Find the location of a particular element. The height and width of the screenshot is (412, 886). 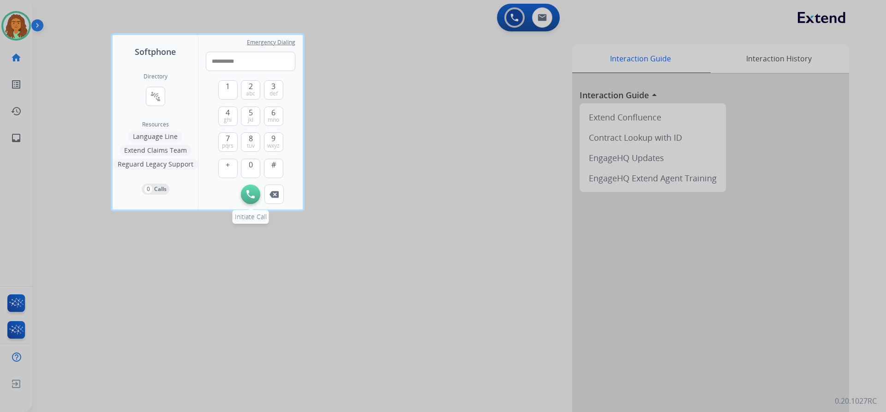

span: 5 is located at coordinates (251, 113).